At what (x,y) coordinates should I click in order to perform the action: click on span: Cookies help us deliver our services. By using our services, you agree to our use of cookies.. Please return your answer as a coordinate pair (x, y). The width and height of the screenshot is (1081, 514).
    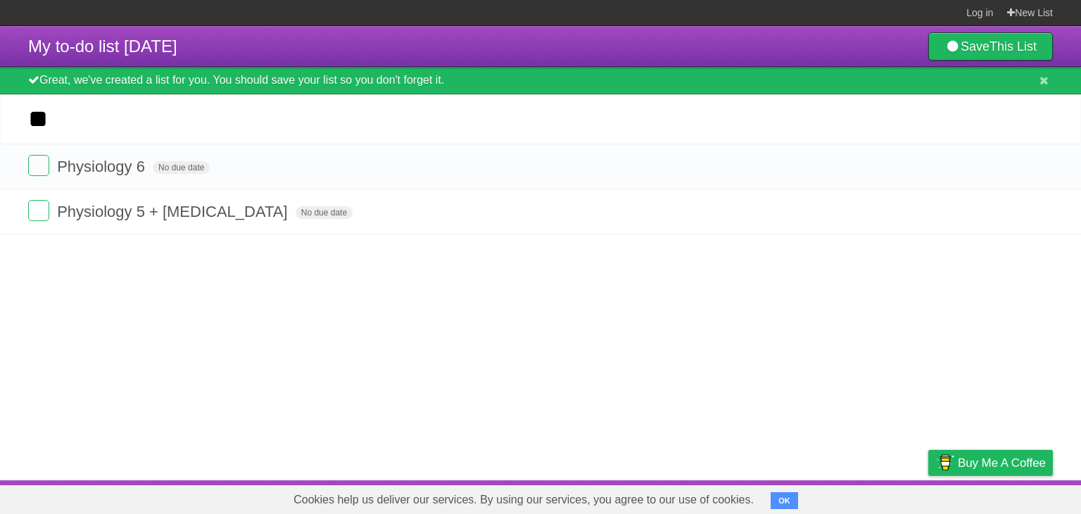
    Looking at the image, I should click on (524, 500).